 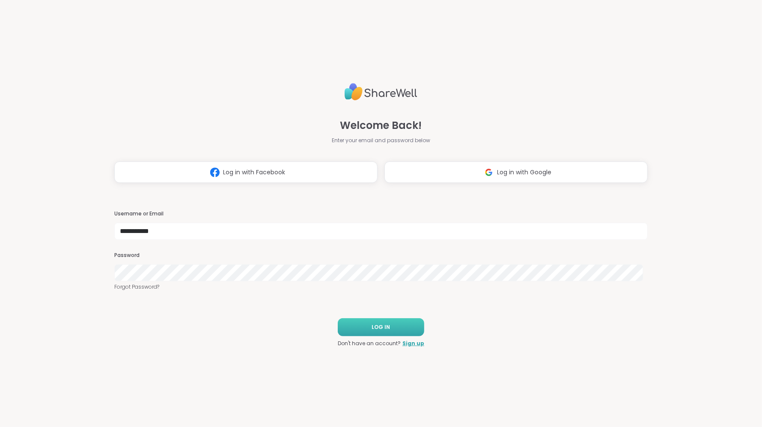 I want to click on a: Sign up, so click(x=413, y=343).